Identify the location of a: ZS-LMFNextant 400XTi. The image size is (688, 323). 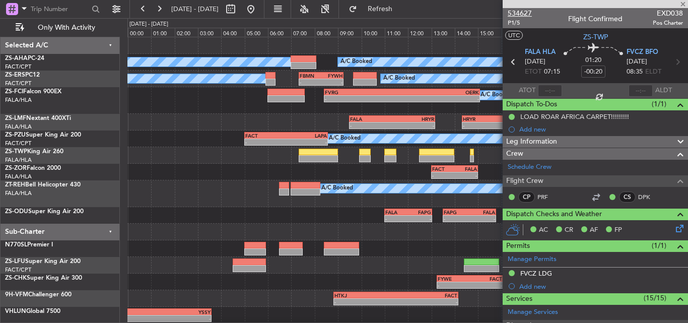
(38, 118).